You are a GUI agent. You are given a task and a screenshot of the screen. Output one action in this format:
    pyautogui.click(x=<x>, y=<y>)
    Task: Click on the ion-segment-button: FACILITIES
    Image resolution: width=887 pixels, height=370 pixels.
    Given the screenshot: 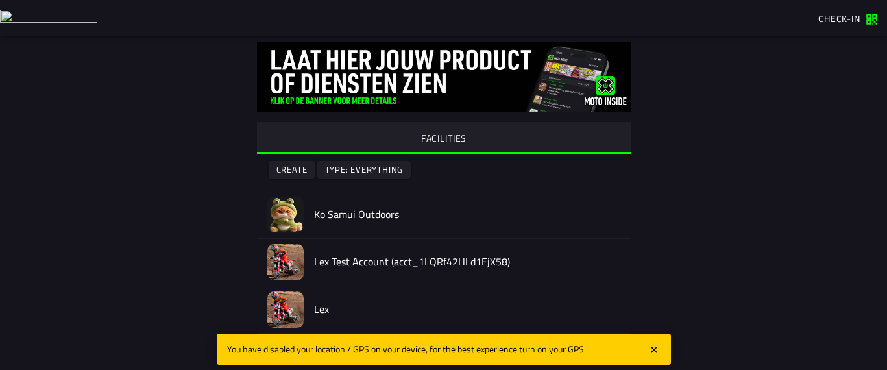 What is the action you would take?
    pyautogui.click(x=444, y=138)
    